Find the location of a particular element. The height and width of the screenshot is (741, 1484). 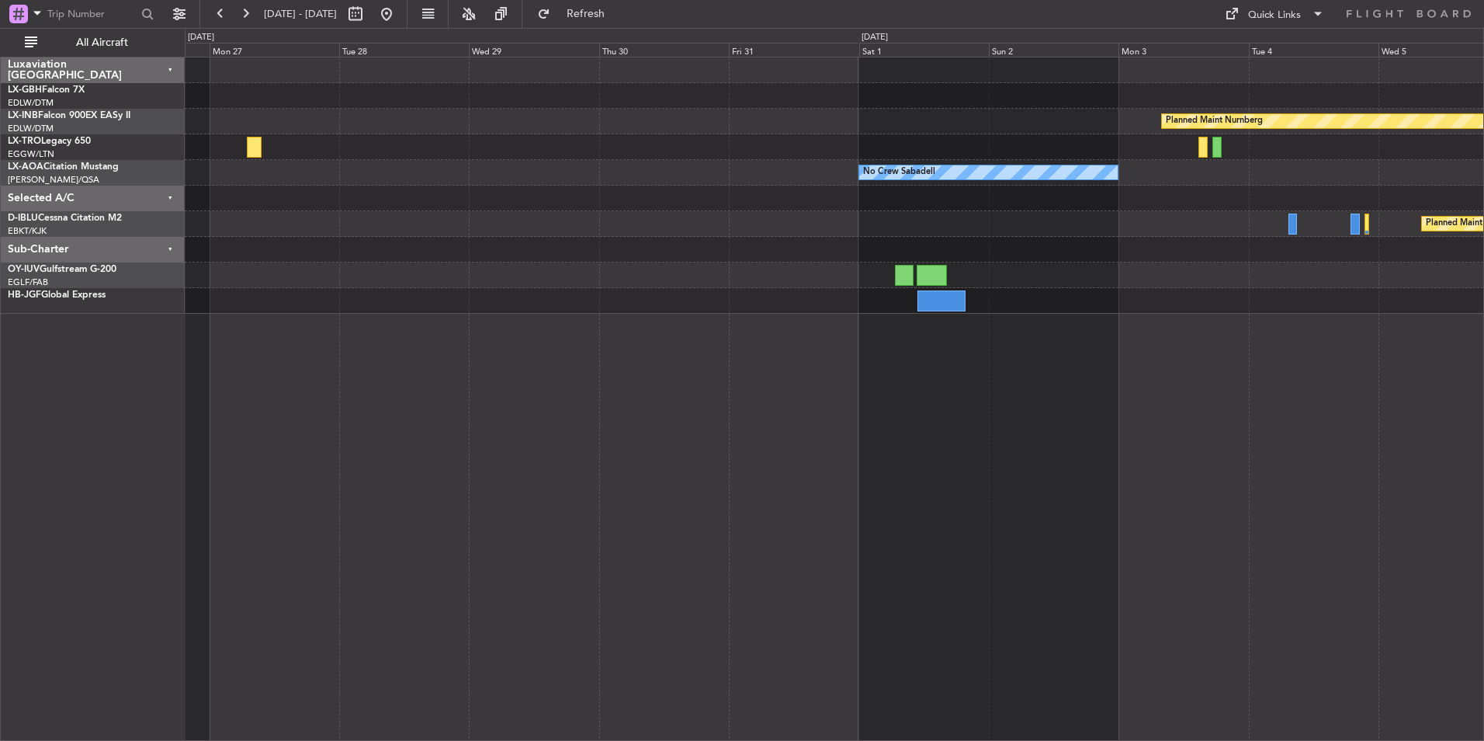

span: HB-JGF is located at coordinates (24, 295).